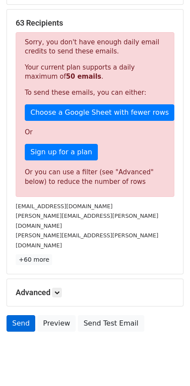 The image size is (190, 386). What do you see at coordinates (95, 23) in the screenshot?
I see `h5: 63 Recipients` at bounding box center [95, 23].